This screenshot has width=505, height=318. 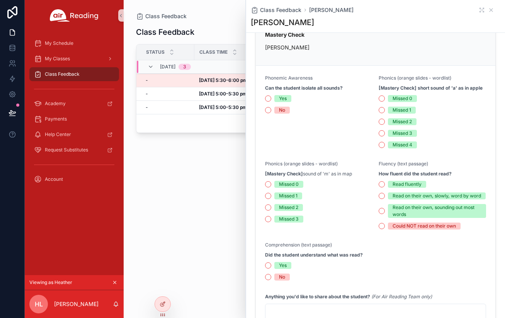 What do you see at coordinates (213, 52) in the screenshot?
I see `span: Class Time` at bounding box center [213, 52].